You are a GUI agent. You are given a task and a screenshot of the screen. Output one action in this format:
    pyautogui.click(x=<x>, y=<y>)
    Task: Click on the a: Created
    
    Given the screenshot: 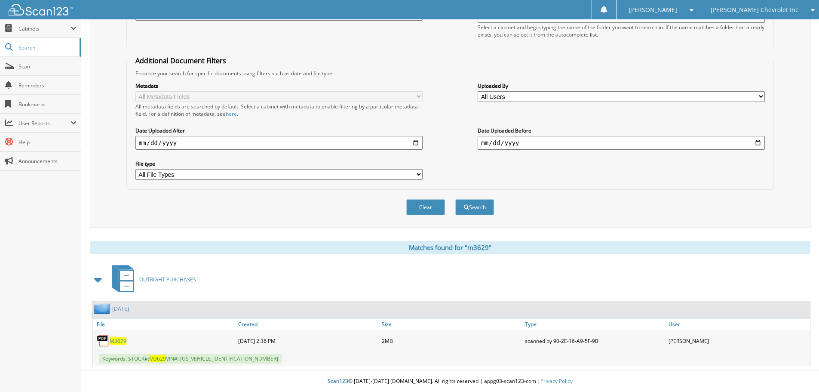 What is the action you would take?
    pyautogui.click(x=308, y=324)
    